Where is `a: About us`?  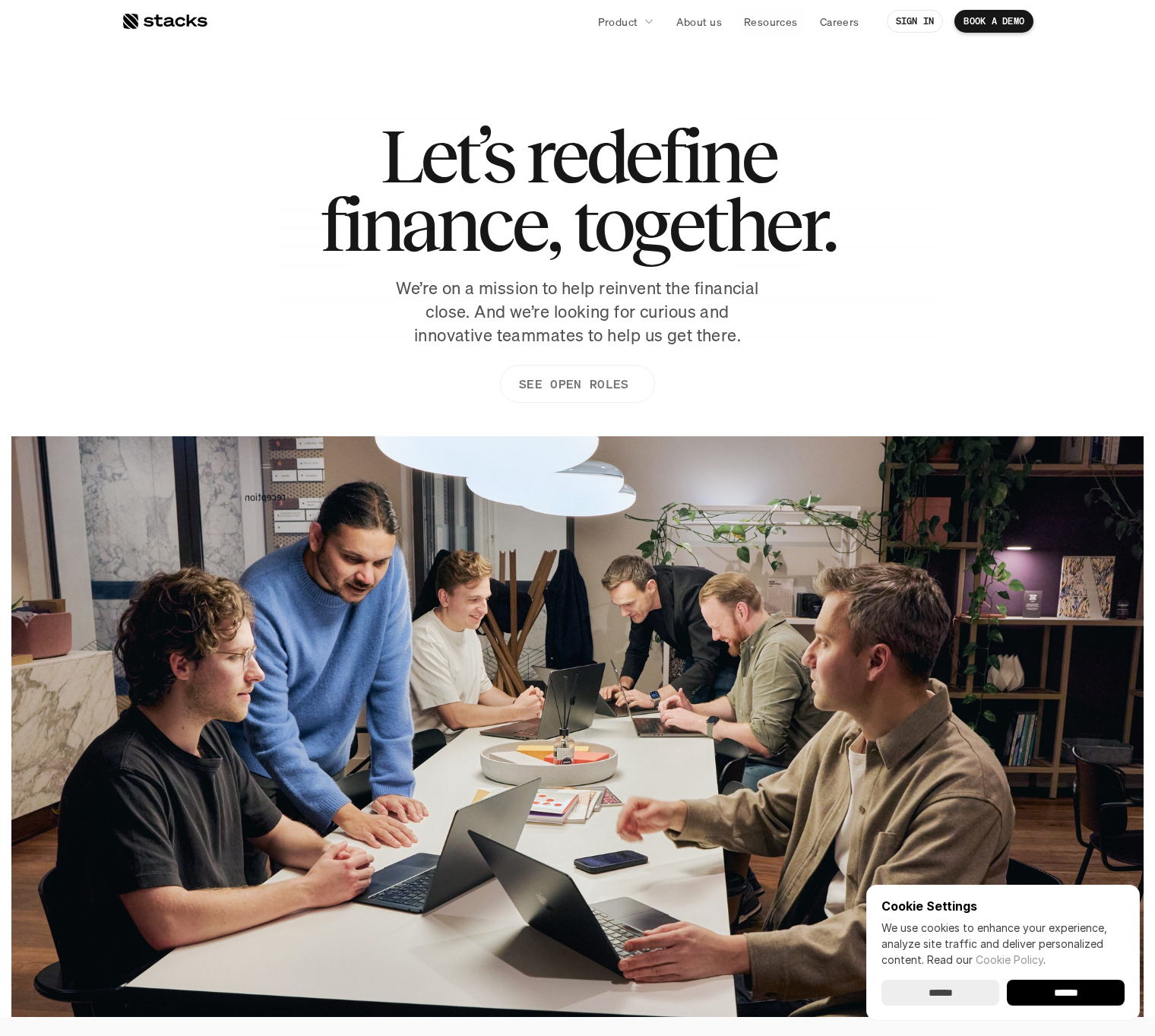
a: About us is located at coordinates (699, 21).